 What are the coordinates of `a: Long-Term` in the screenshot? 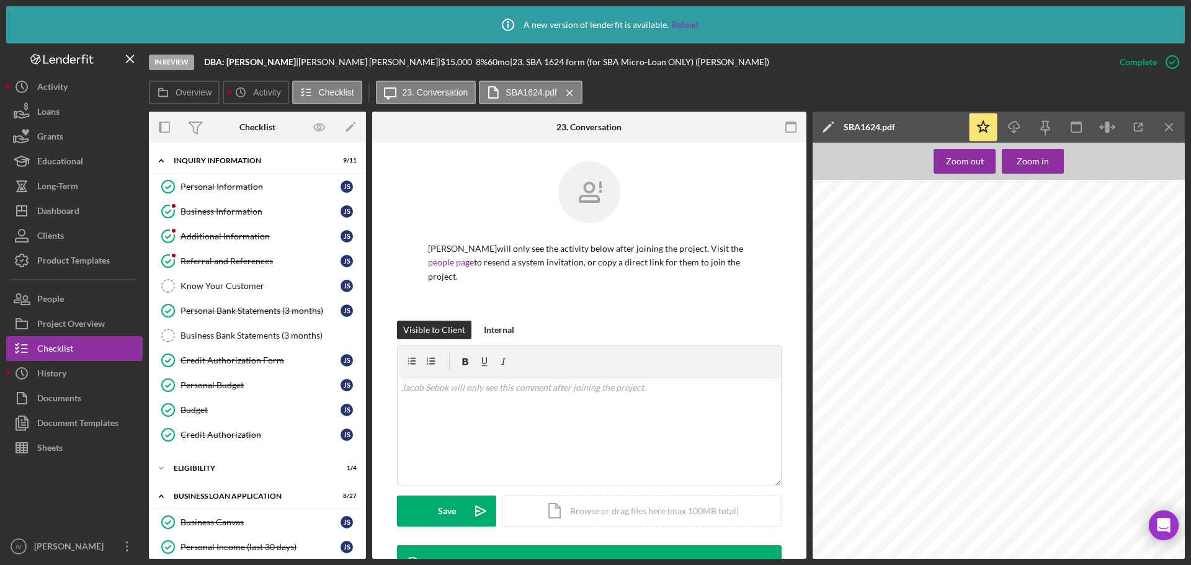 It's located at (74, 186).